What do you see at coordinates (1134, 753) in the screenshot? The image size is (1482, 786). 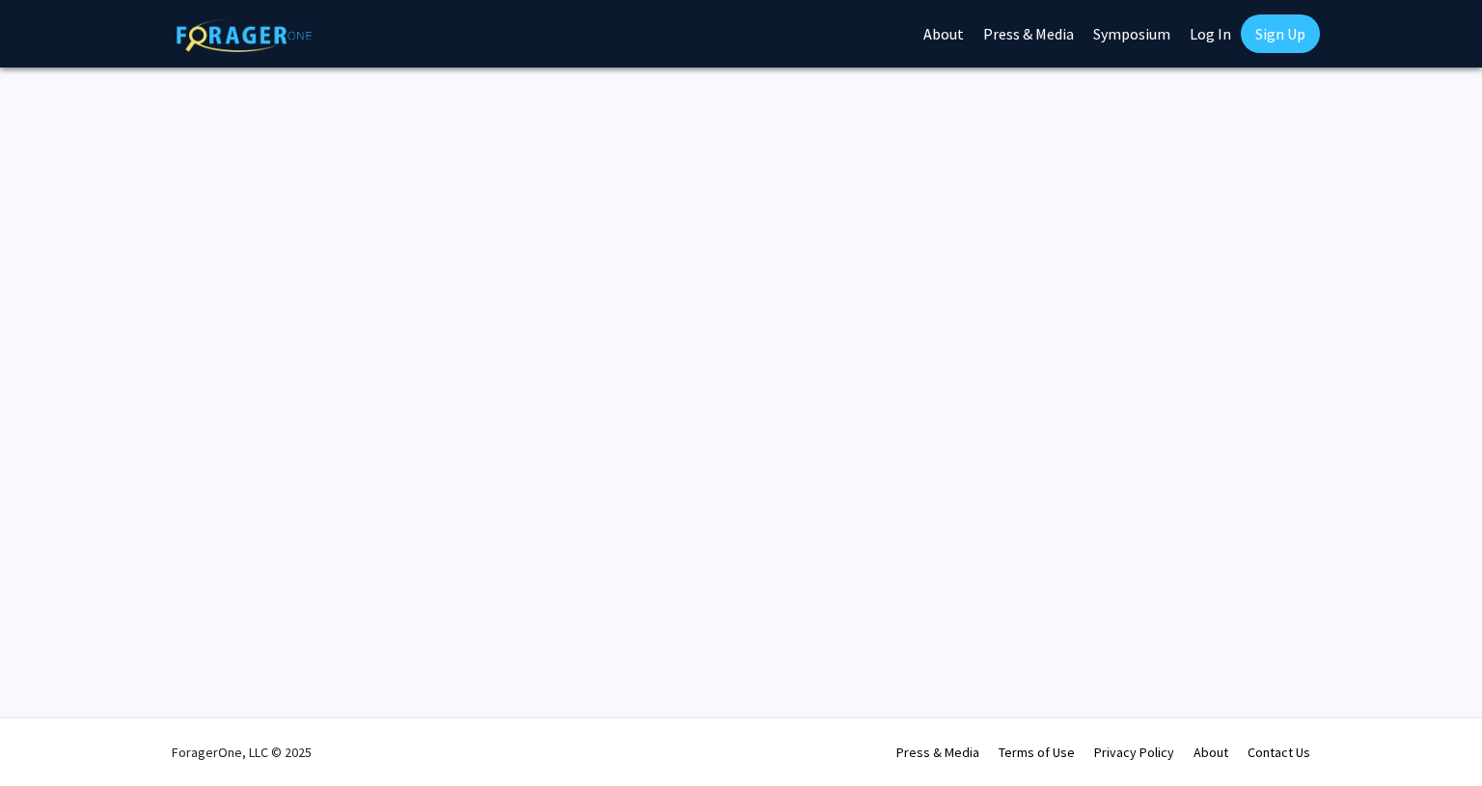 I see `a: Privacy Policy` at bounding box center [1134, 753].